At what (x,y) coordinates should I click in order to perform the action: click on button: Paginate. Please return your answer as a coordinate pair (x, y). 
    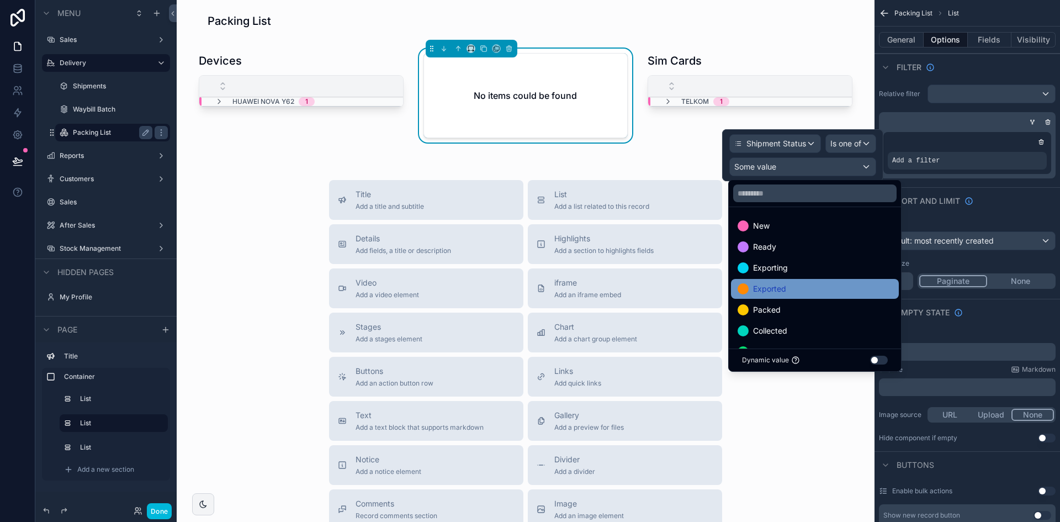
    Looking at the image, I should click on (953, 281).